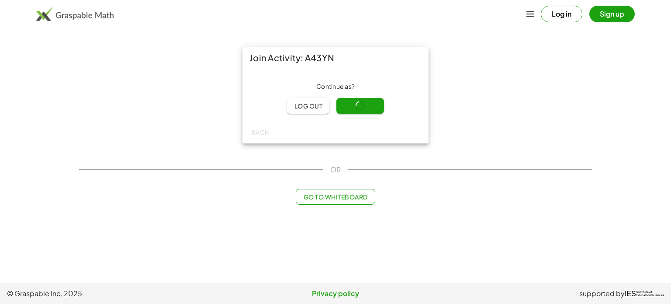  What do you see at coordinates (336, 87) in the screenshot?
I see `div: Continue as ?` at bounding box center [336, 87].